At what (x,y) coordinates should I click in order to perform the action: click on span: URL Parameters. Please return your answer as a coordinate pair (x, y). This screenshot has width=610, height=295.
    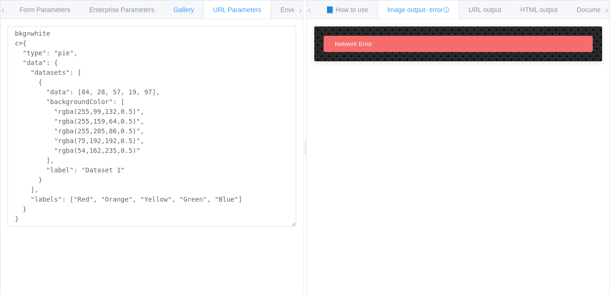
    Looking at the image, I should click on (237, 10).